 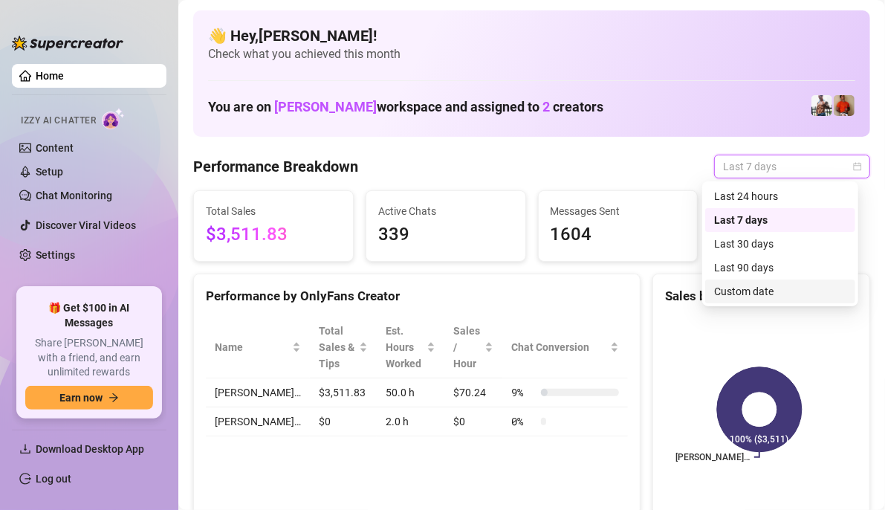 What do you see at coordinates (85, 225) in the screenshot?
I see `a: Discover Viral Videos` at bounding box center [85, 225].